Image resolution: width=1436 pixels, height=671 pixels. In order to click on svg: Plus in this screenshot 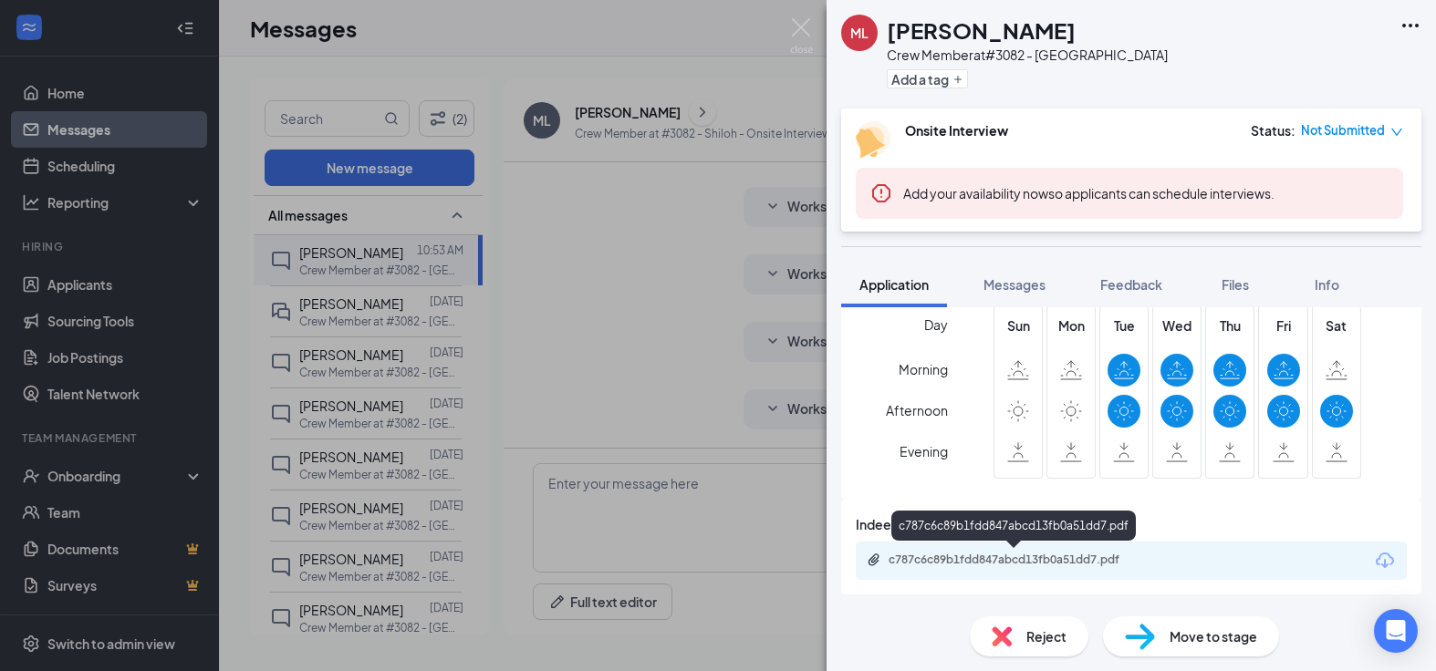, I will do `click(958, 79)`.